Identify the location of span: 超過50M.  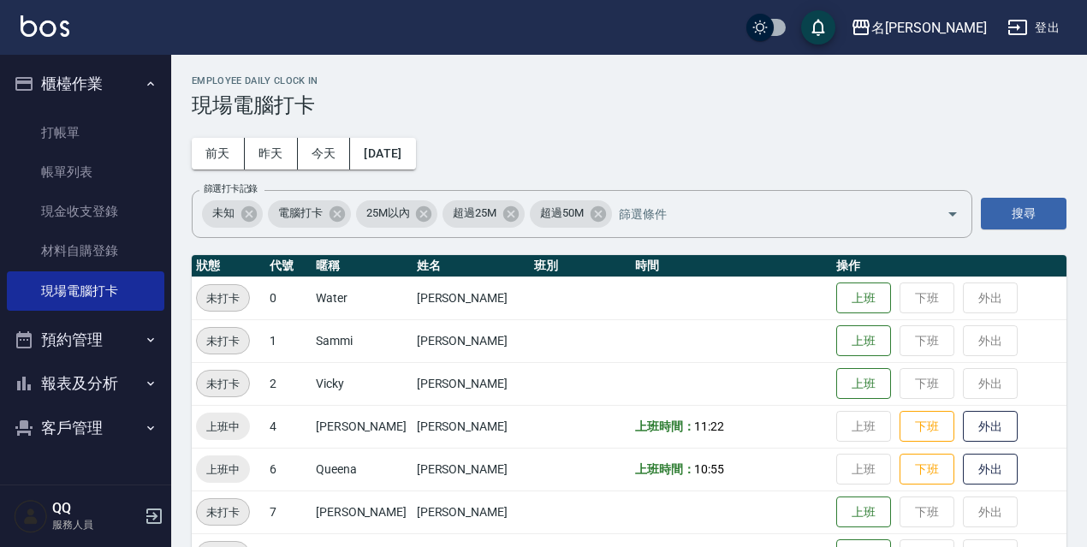
(562, 213).